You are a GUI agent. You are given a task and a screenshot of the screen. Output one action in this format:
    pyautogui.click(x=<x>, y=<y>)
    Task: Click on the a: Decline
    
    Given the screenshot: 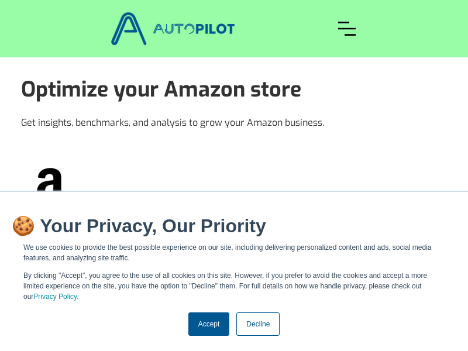 What is the action you would take?
    pyautogui.click(x=258, y=324)
    